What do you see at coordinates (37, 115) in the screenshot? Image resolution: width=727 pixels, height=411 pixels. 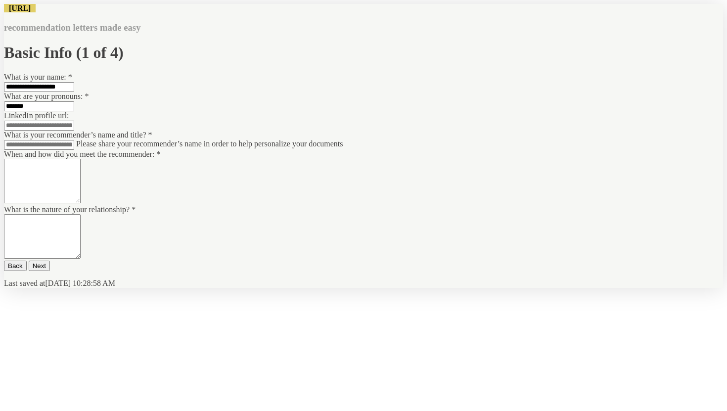 I see `label: LinkedIn profile url:` at bounding box center [37, 115].